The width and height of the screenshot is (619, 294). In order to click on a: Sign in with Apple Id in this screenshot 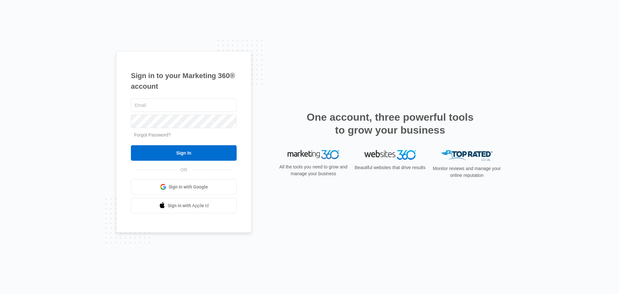, I will do `click(184, 205)`.